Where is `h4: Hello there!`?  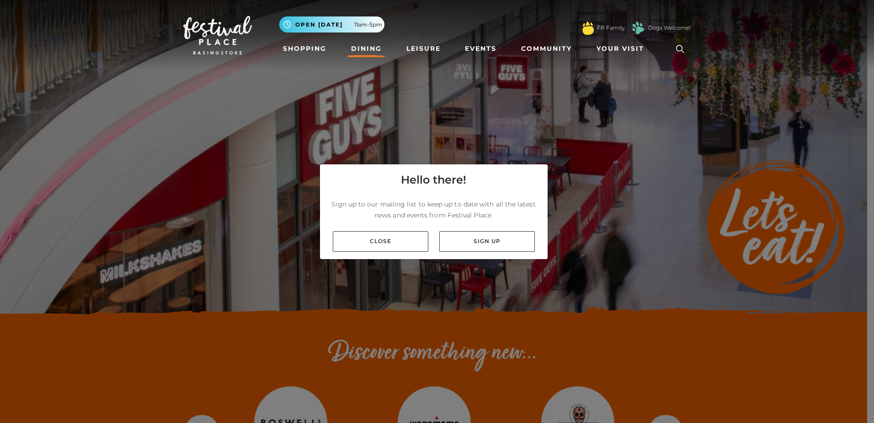 h4: Hello there! is located at coordinates (433, 180).